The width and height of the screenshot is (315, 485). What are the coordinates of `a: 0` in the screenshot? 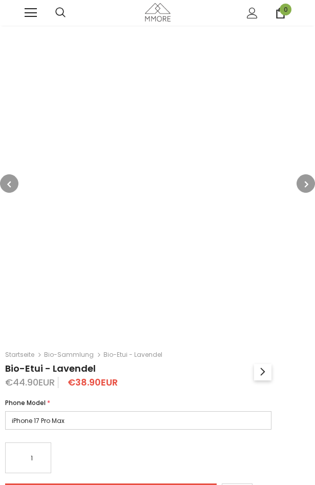 It's located at (281, 13).